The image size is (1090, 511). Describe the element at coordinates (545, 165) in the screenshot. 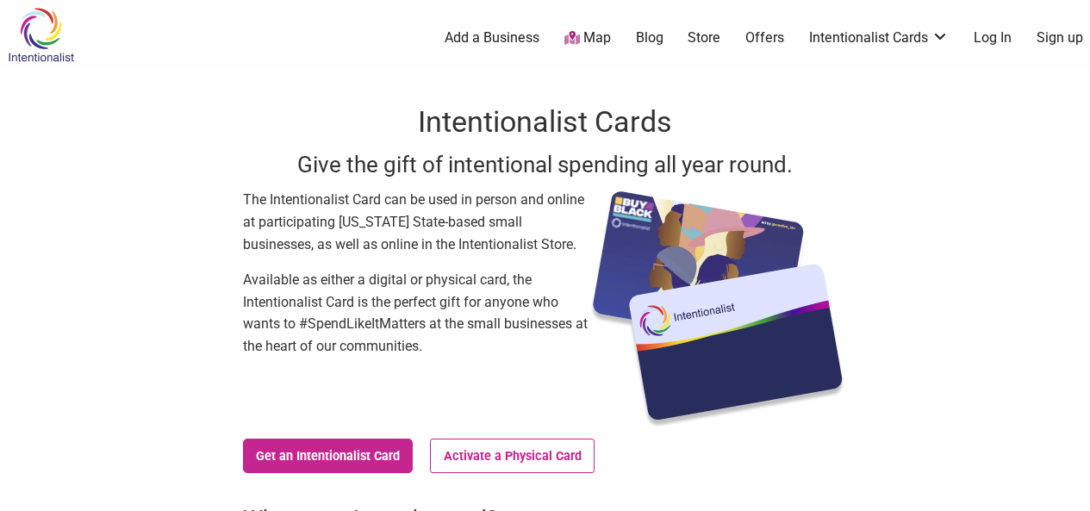

I see `h3: Give the gift of intentional spending all year round.` at that location.